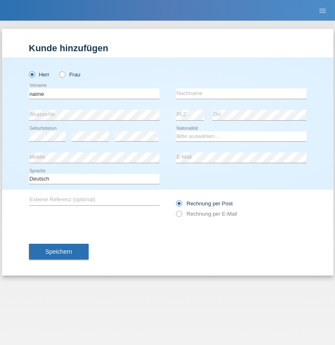  I want to click on input: Herr, so click(31, 74).